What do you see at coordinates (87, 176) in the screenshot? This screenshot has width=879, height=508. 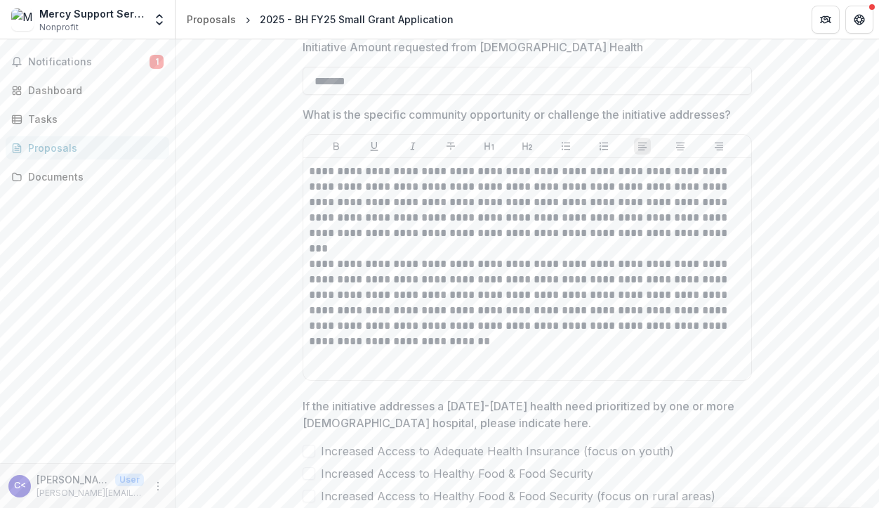 I see `a: Documents` at bounding box center [87, 176].